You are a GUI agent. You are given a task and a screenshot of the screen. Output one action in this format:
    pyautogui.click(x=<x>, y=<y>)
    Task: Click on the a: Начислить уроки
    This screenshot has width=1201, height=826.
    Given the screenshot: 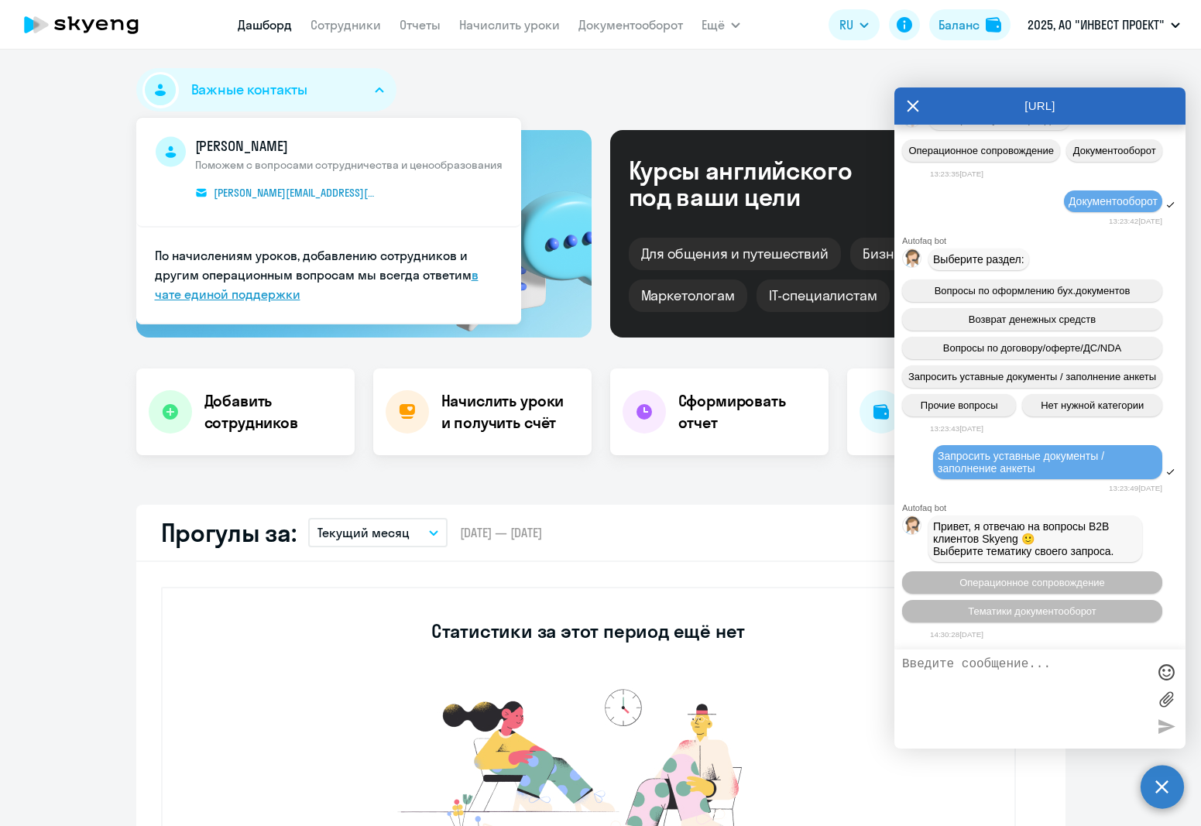 What is the action you would take?
    pyautogui.click(x=510, y=25)
    